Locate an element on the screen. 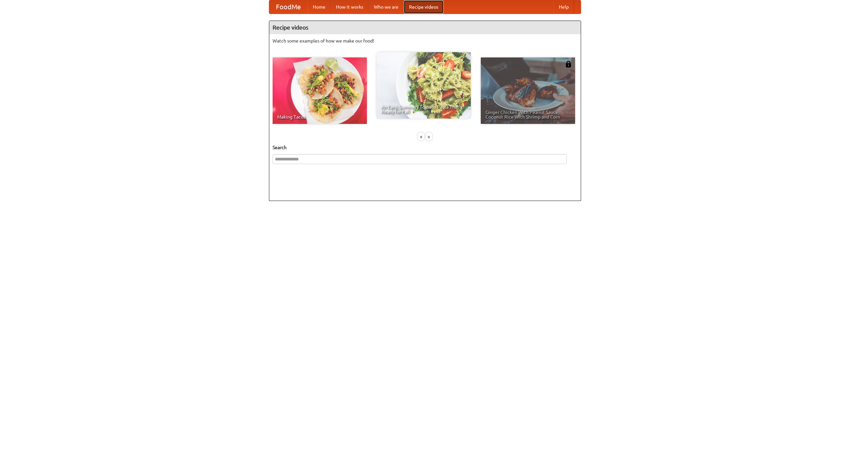  a: FoodMe is located at coordinates (288, 7).